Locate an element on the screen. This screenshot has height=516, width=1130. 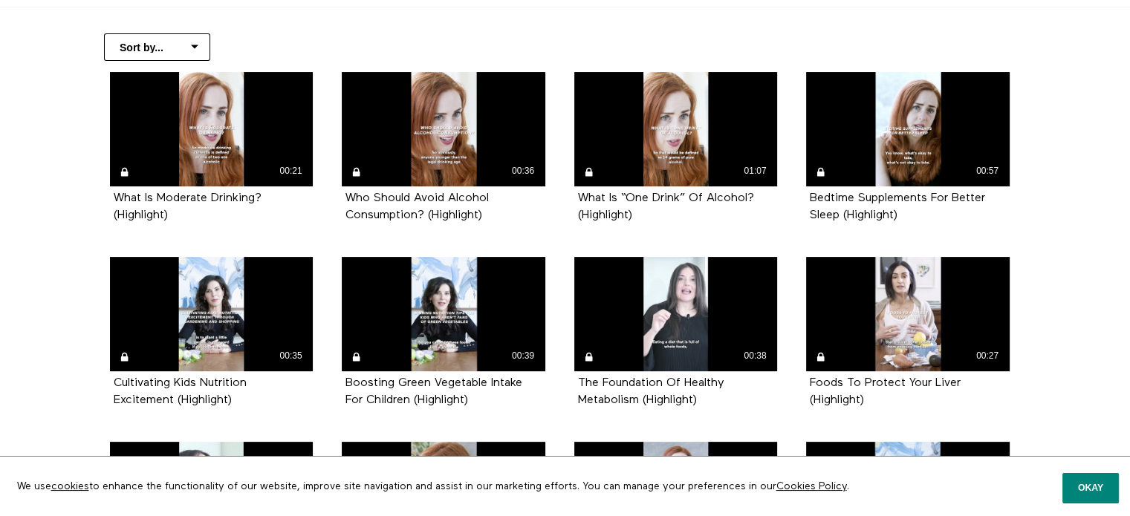
a: What Is “One Drink” Of Alcohol? (Highlight) 01:07 is located at coordinates (676, 129).